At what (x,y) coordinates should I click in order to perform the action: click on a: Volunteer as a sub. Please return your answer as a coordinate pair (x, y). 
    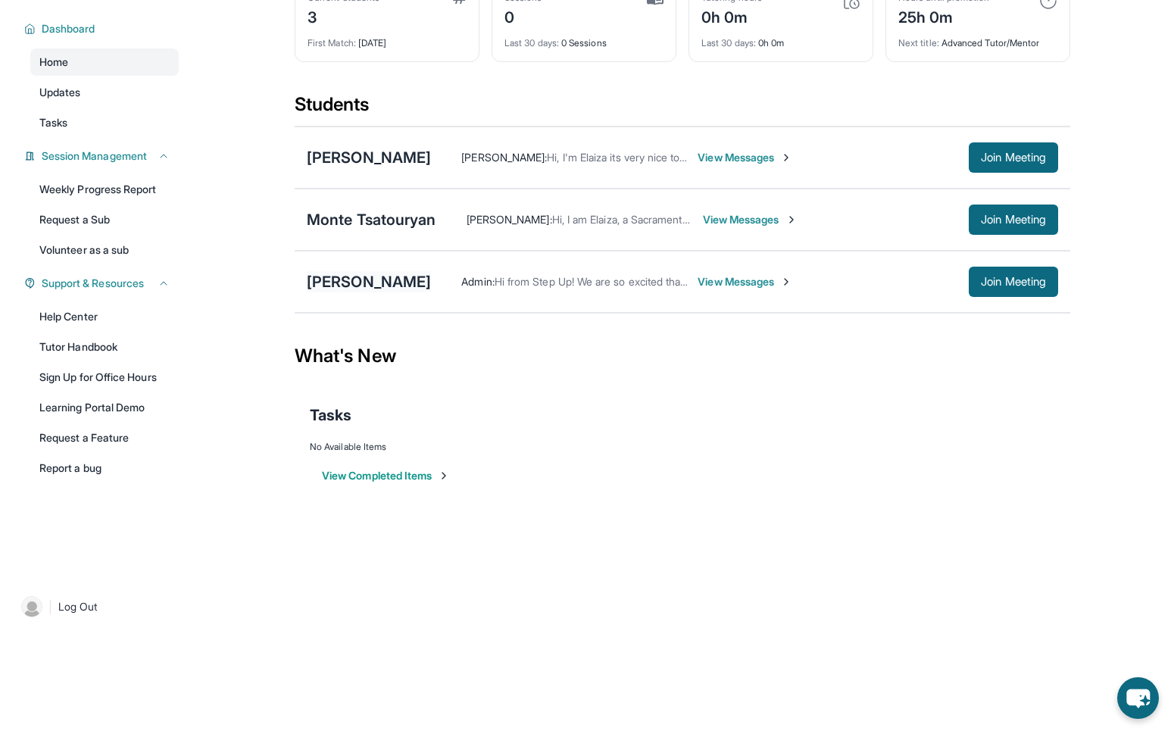
    Looking at the image, I should click on (104, 250).